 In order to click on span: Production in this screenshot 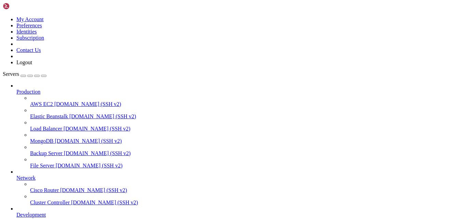, I will do `click(28, 92)`.